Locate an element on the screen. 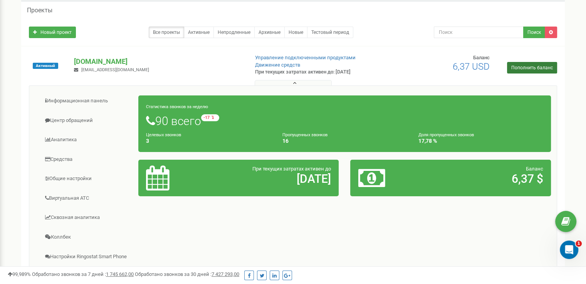  a: Активные is located at coordinates (199, 32).